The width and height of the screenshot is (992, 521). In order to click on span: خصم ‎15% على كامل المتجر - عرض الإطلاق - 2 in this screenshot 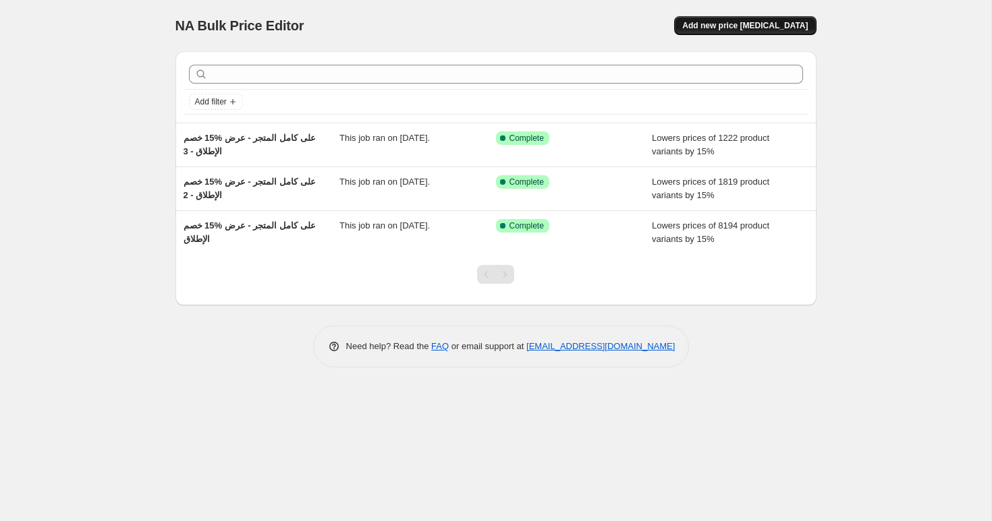, I will do `click(250, 188)`.